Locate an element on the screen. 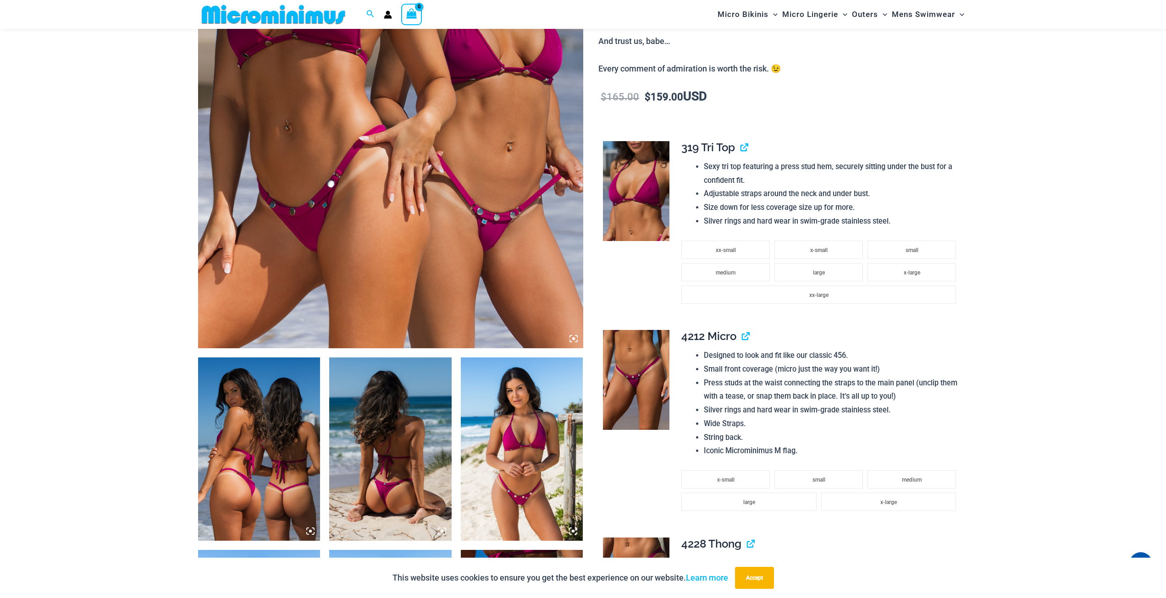 The image size is (1166, 598). li: xx-large is located at coordinates (818, 295).